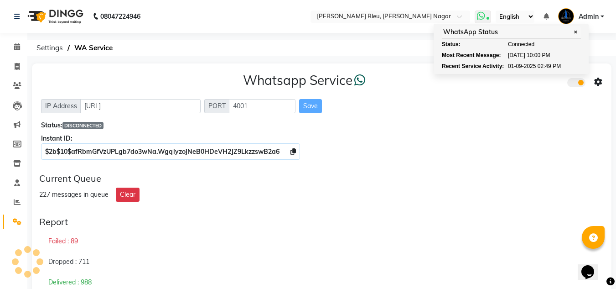 This screenshot has width=616, height=289. I want to click on span: Connected, so click(521, 44).